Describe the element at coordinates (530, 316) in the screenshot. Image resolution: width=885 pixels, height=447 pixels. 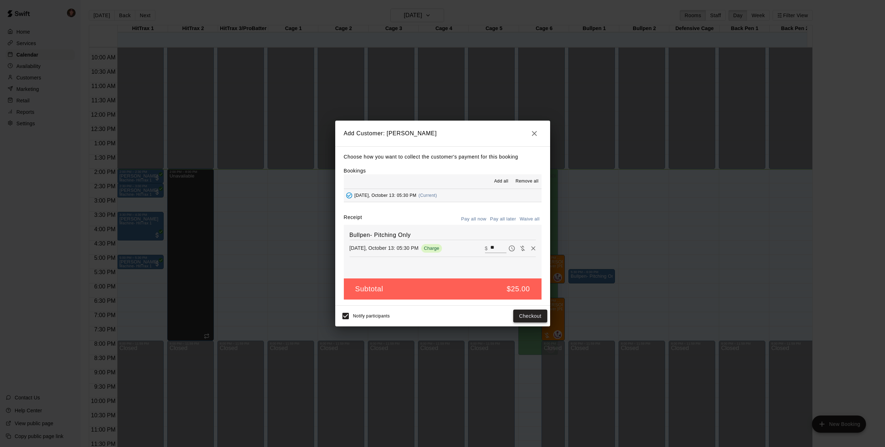
I see `button: Checkout` at that location.